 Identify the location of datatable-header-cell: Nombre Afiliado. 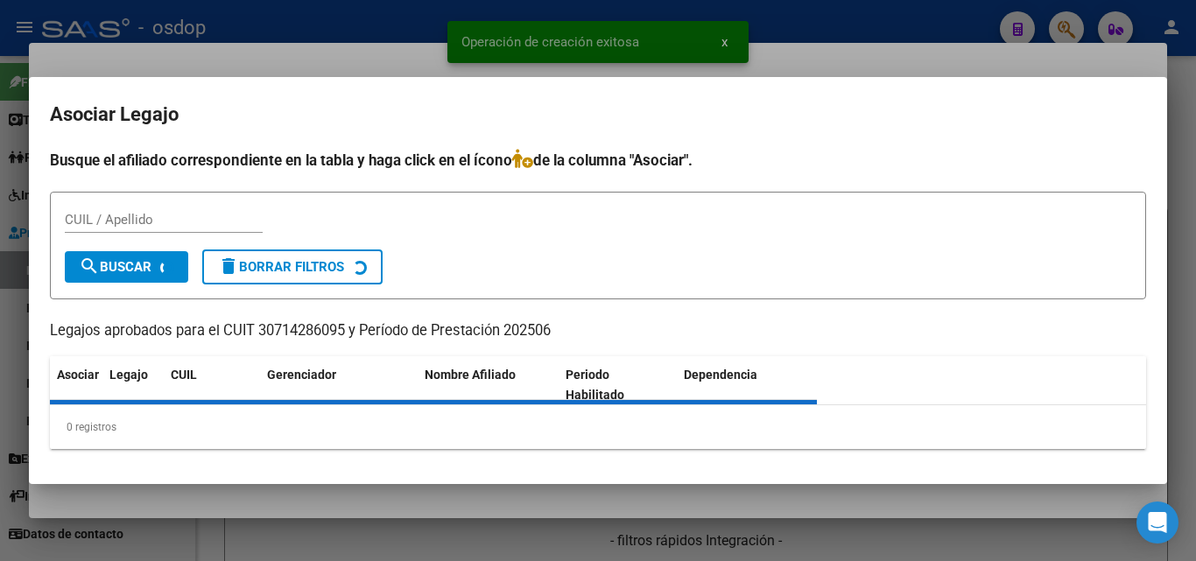
(488, 385).